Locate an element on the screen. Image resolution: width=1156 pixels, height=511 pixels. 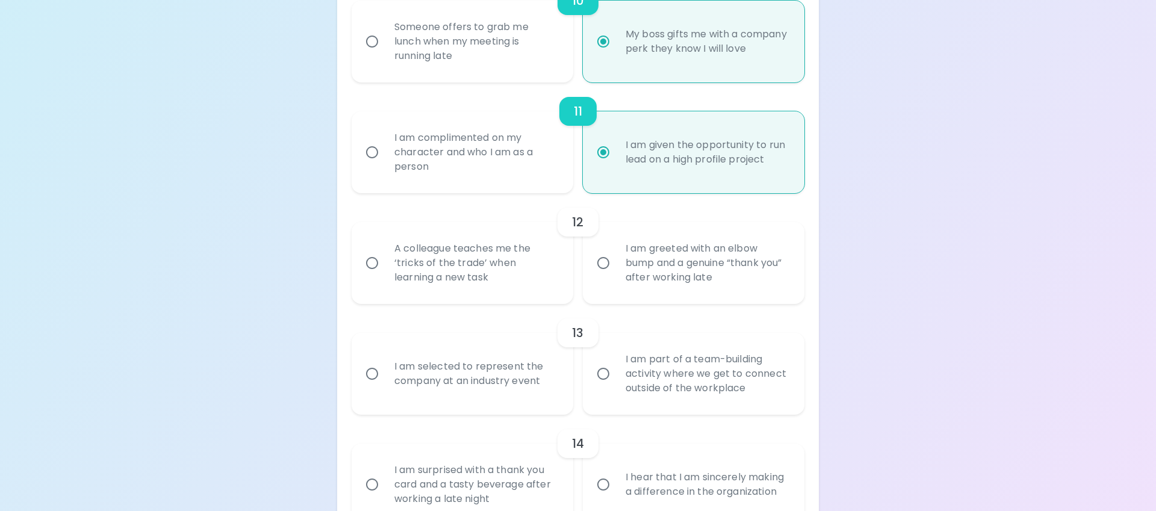
div: I am part of a team-building activity where we get to connect outside of the workplace is located at coordinates (707, 374).